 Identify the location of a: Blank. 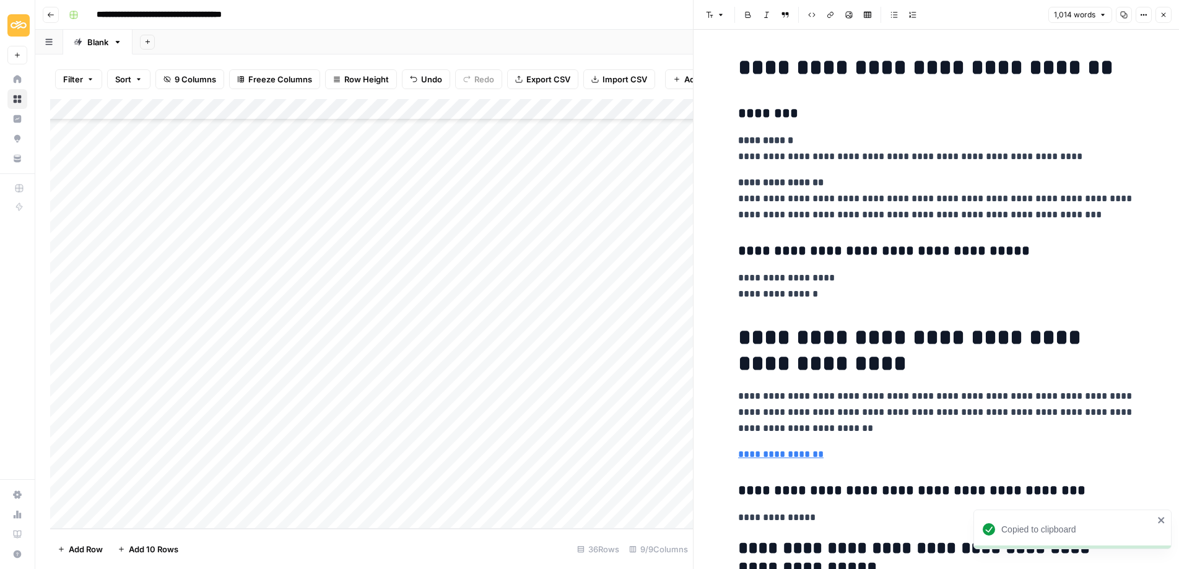
(98, 42).